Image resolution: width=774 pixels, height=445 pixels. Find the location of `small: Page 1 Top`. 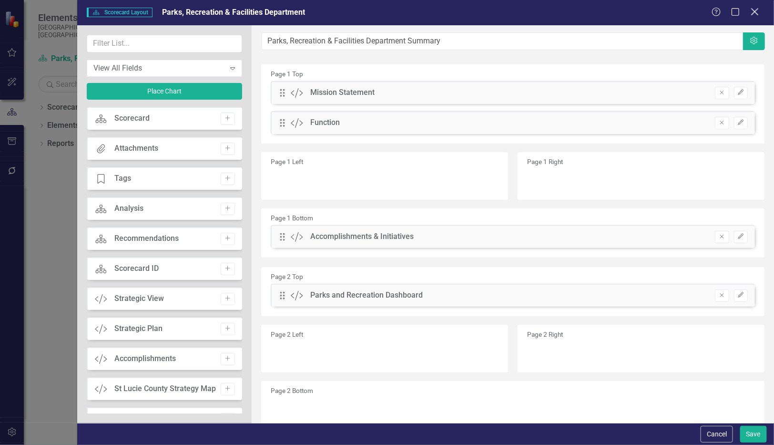

small: Page 1 Top is located at coordinates (287, 74).